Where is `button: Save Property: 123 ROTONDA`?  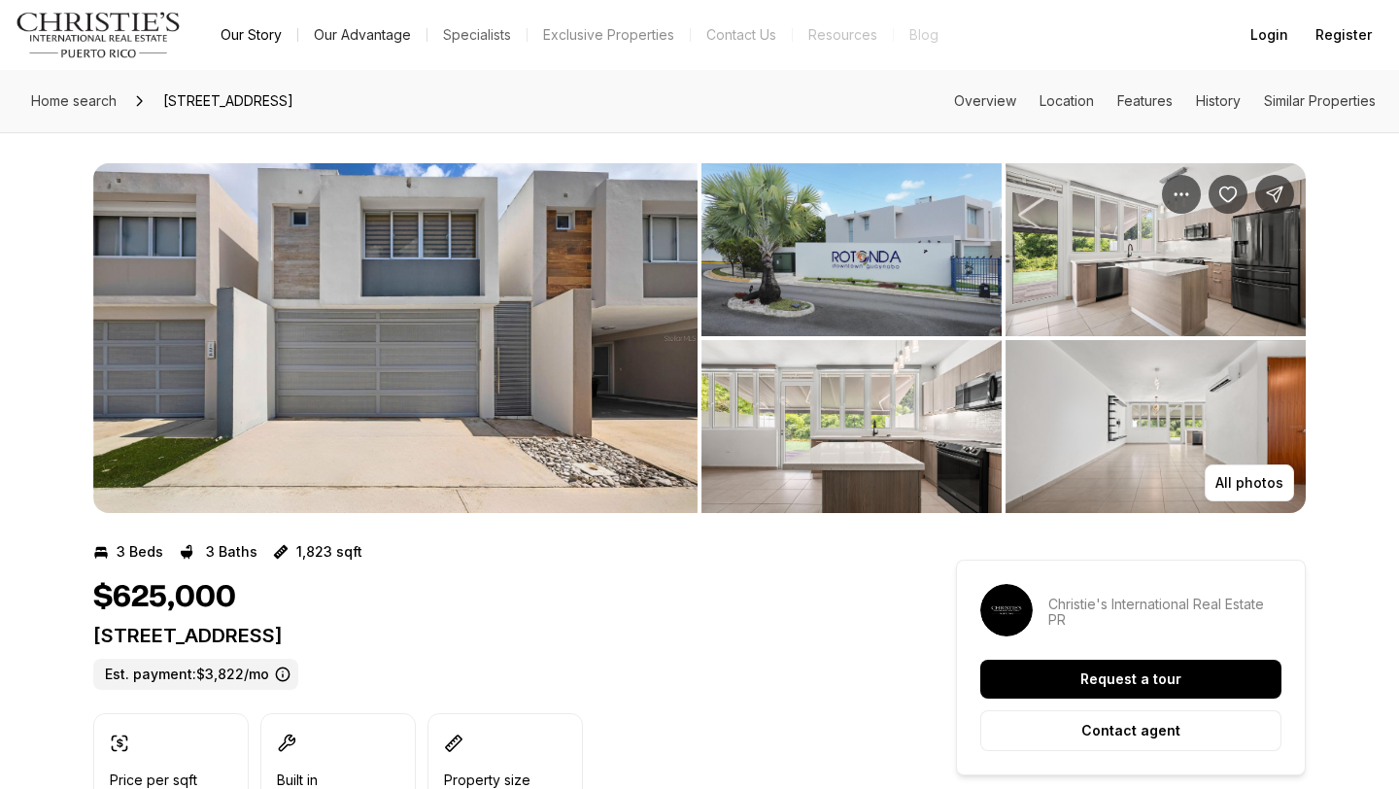 button: Save Property: 123 ROTONDA is located at coordinates (1228, 194).